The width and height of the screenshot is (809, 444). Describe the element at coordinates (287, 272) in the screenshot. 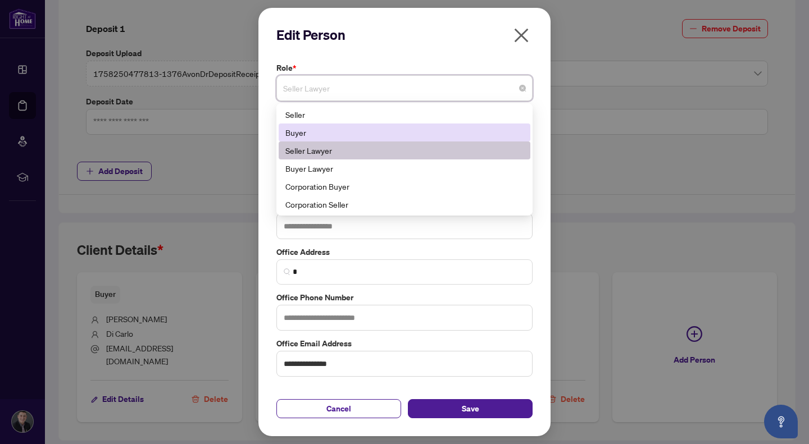

I see `img: search_icon` at that location.